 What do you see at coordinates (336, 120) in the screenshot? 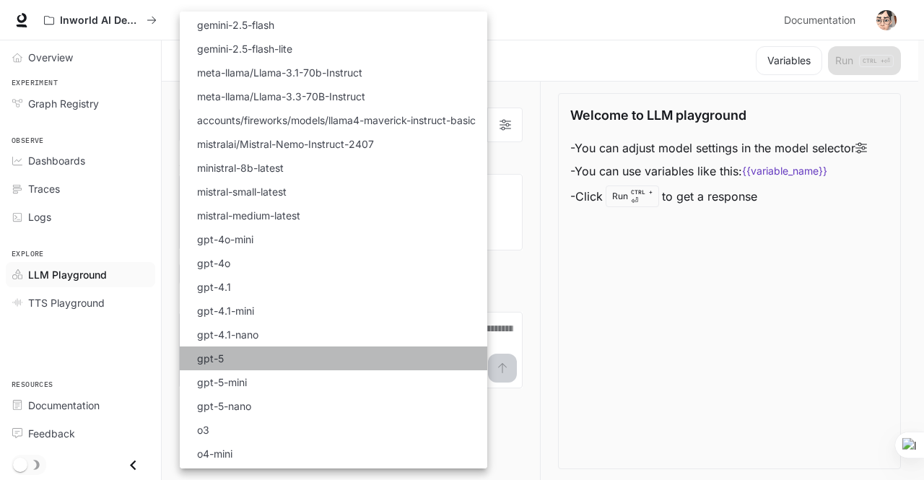
I see `p: accounts/fireworks/models/llama4-maverick-instruct-basic` at bounding box center [336, 120].